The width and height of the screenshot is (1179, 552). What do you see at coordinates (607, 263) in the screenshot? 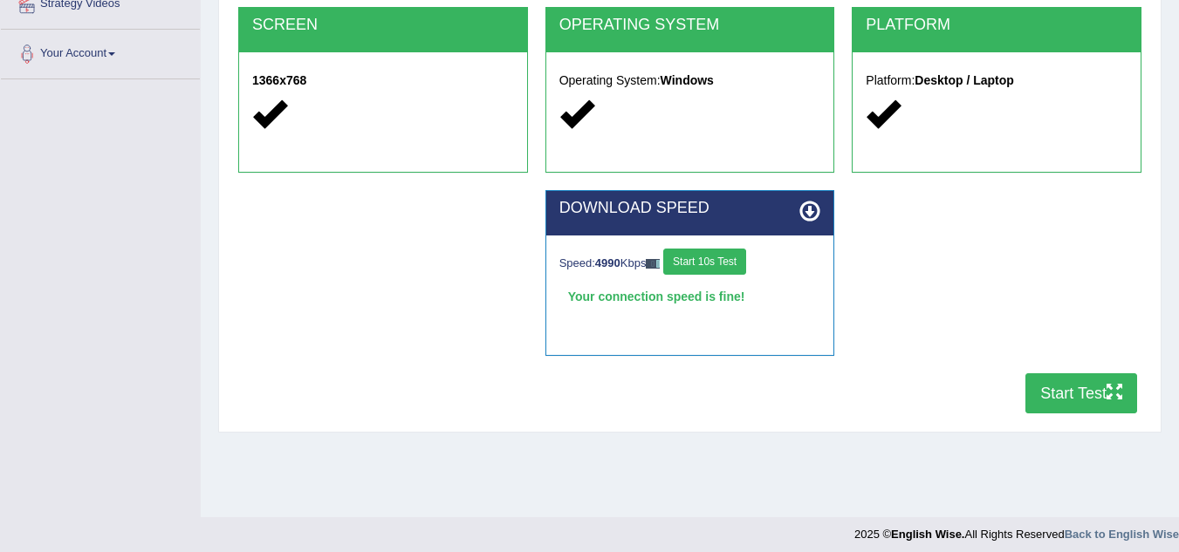
I see `strong: 4990` at bounding box center [607, 263].